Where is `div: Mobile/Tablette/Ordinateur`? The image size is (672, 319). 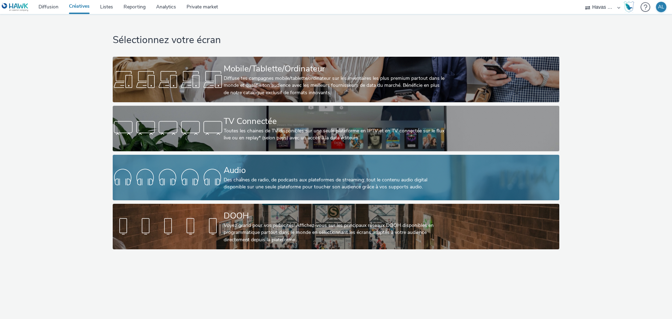
div: Mobile/Tablette/Ordinateur is located at coordinates (335, 69).